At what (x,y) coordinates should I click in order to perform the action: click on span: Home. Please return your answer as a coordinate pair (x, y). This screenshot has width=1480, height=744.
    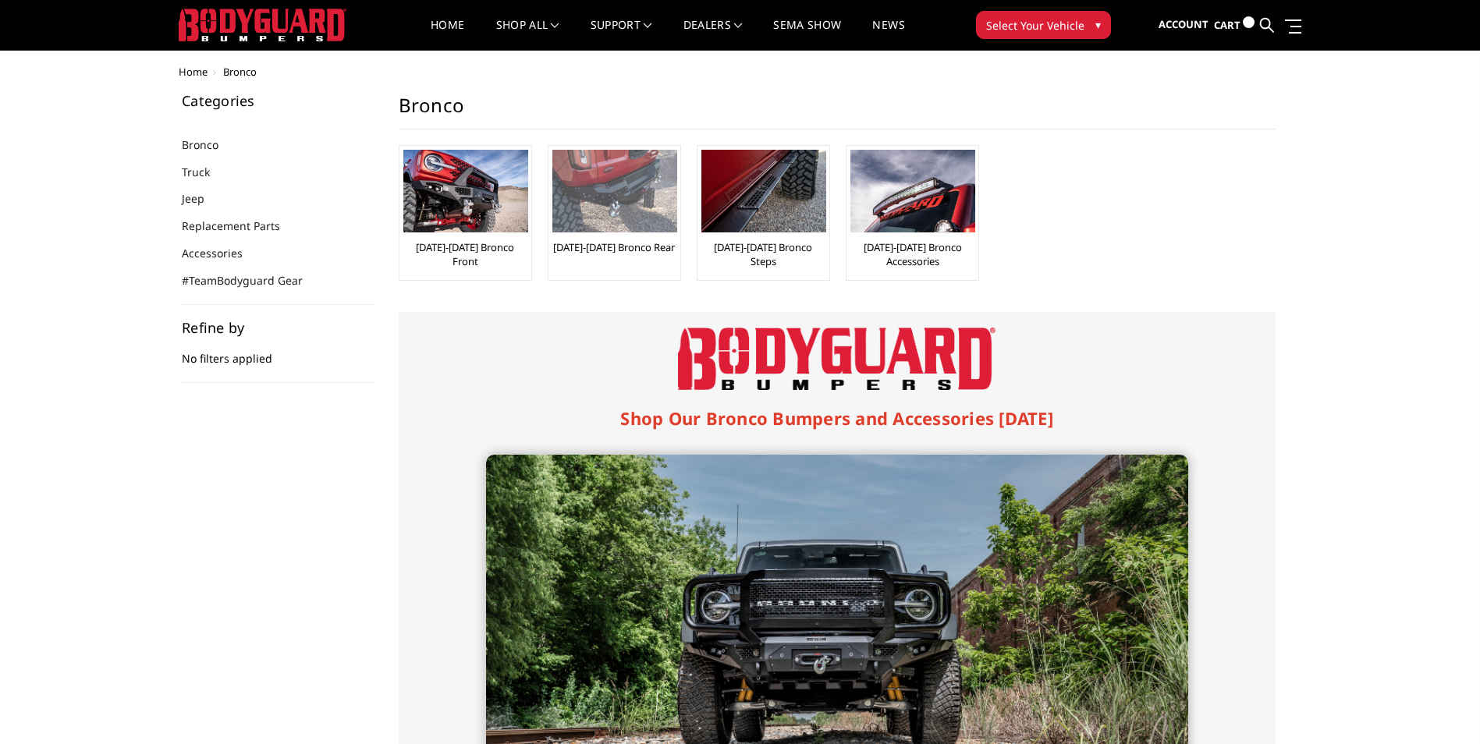
    Looking at the image, I should click on (193, 72).